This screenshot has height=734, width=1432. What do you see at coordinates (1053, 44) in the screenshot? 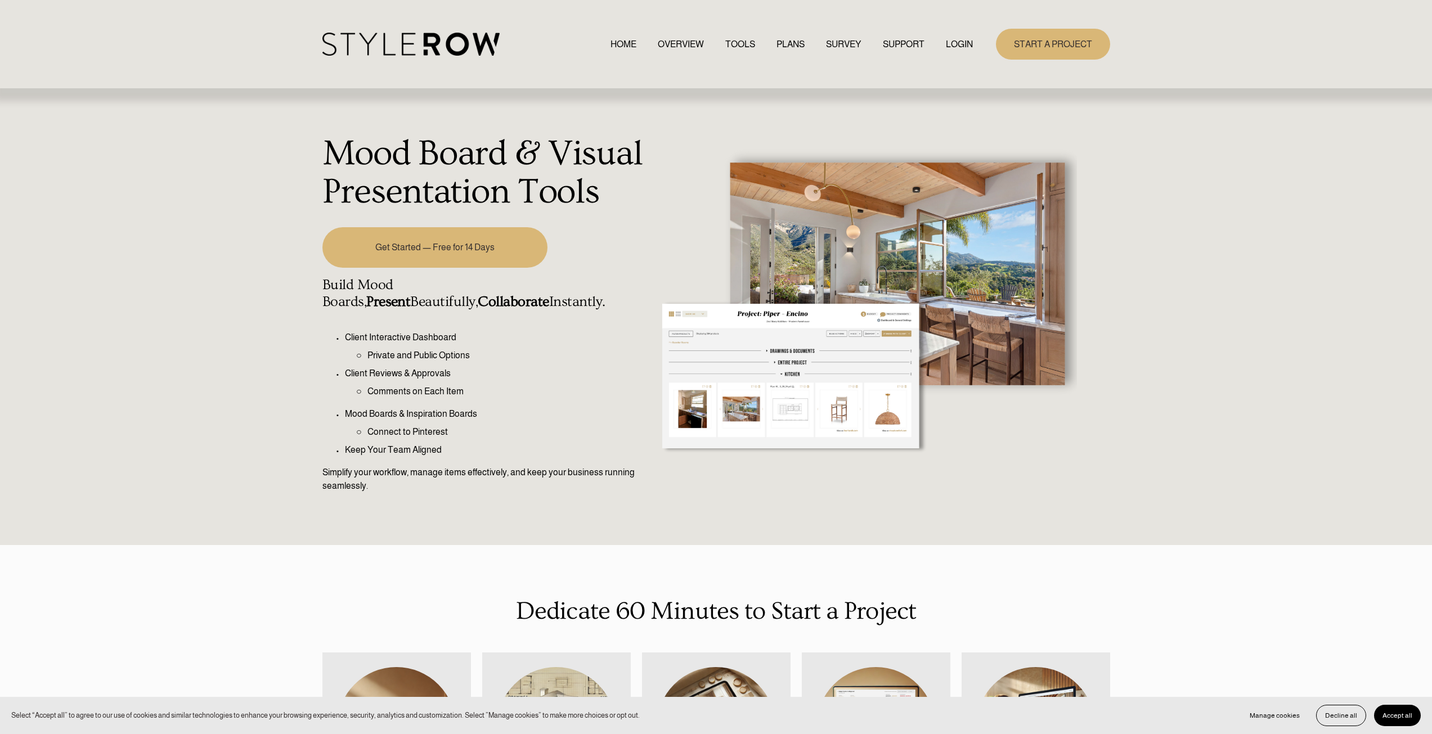
I see `a: START A PROJECT` at bounding box center [1053, 44].